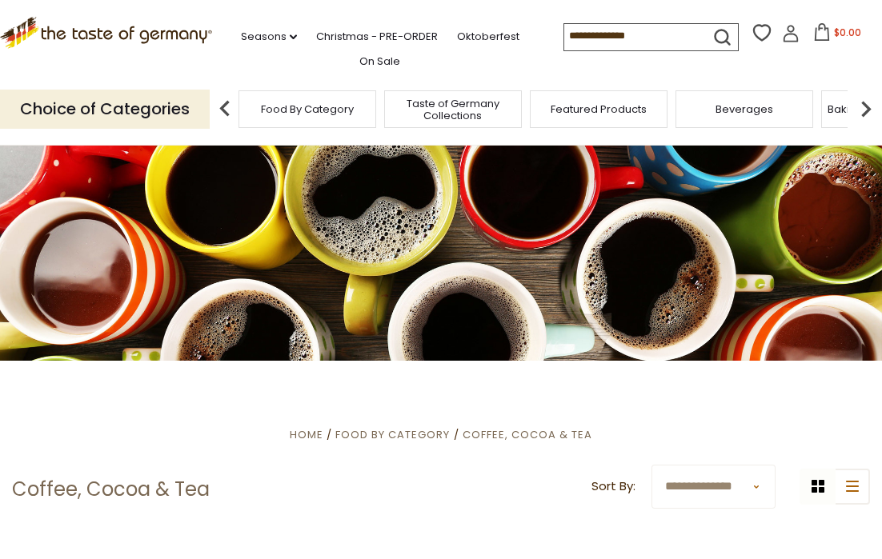  What do you see at coordinates (306, 434) in the screenshot?
I see `a: Home` at bounding box center [306, 434].